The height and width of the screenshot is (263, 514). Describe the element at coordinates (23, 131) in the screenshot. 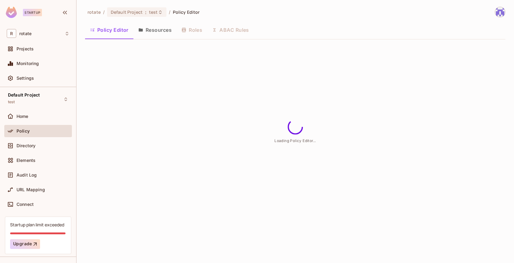

I see `span: Policy` at that location.